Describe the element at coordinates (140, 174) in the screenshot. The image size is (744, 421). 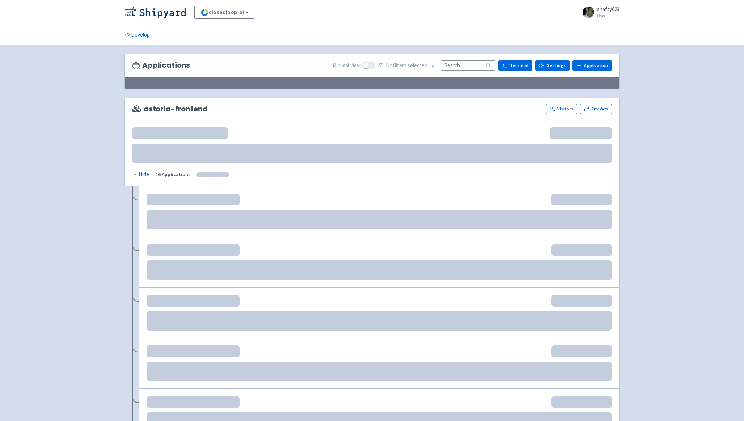
I see `div: Hide` at that location.